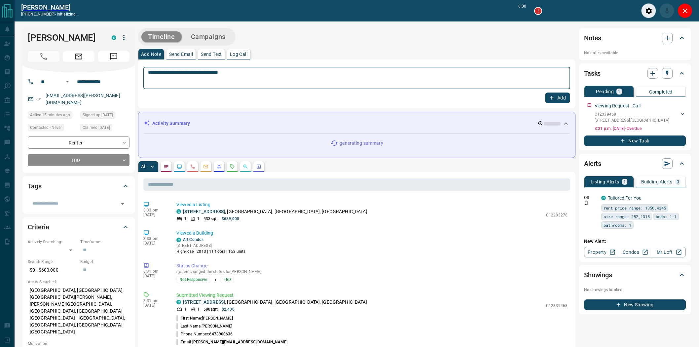  What do you see at coordinates (228, 309) in the screenshot?
I see `p: $2,400` at bounding box center [228, 309].